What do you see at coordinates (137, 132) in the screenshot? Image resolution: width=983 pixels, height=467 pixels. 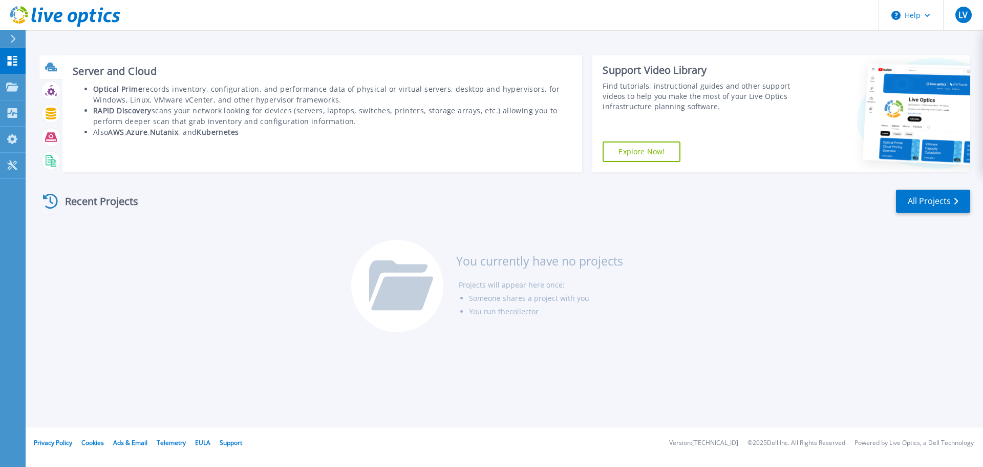 I see `b: Azure` at bounding box center [137, 132].